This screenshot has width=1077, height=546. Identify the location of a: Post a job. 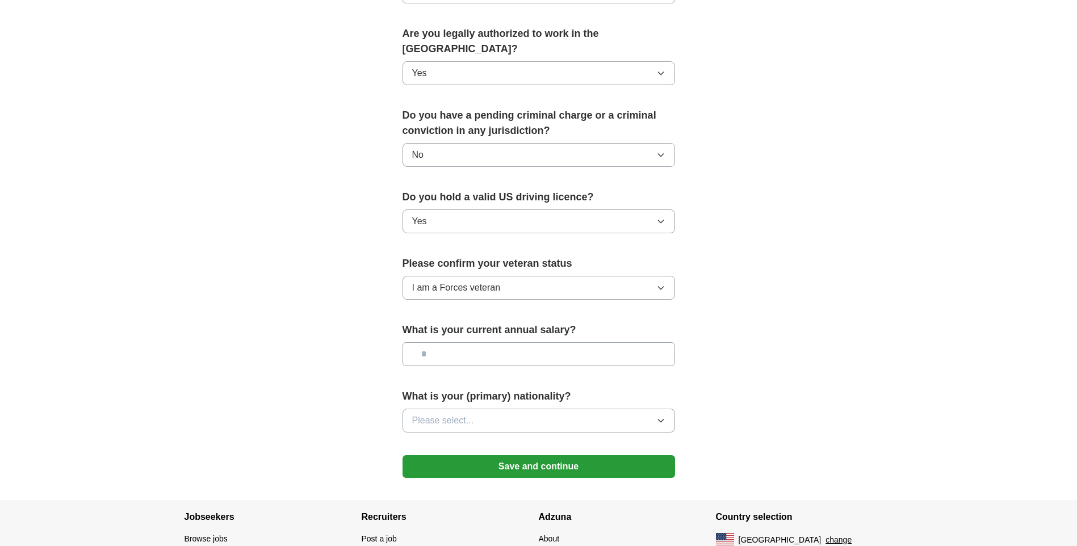
(379, 539).